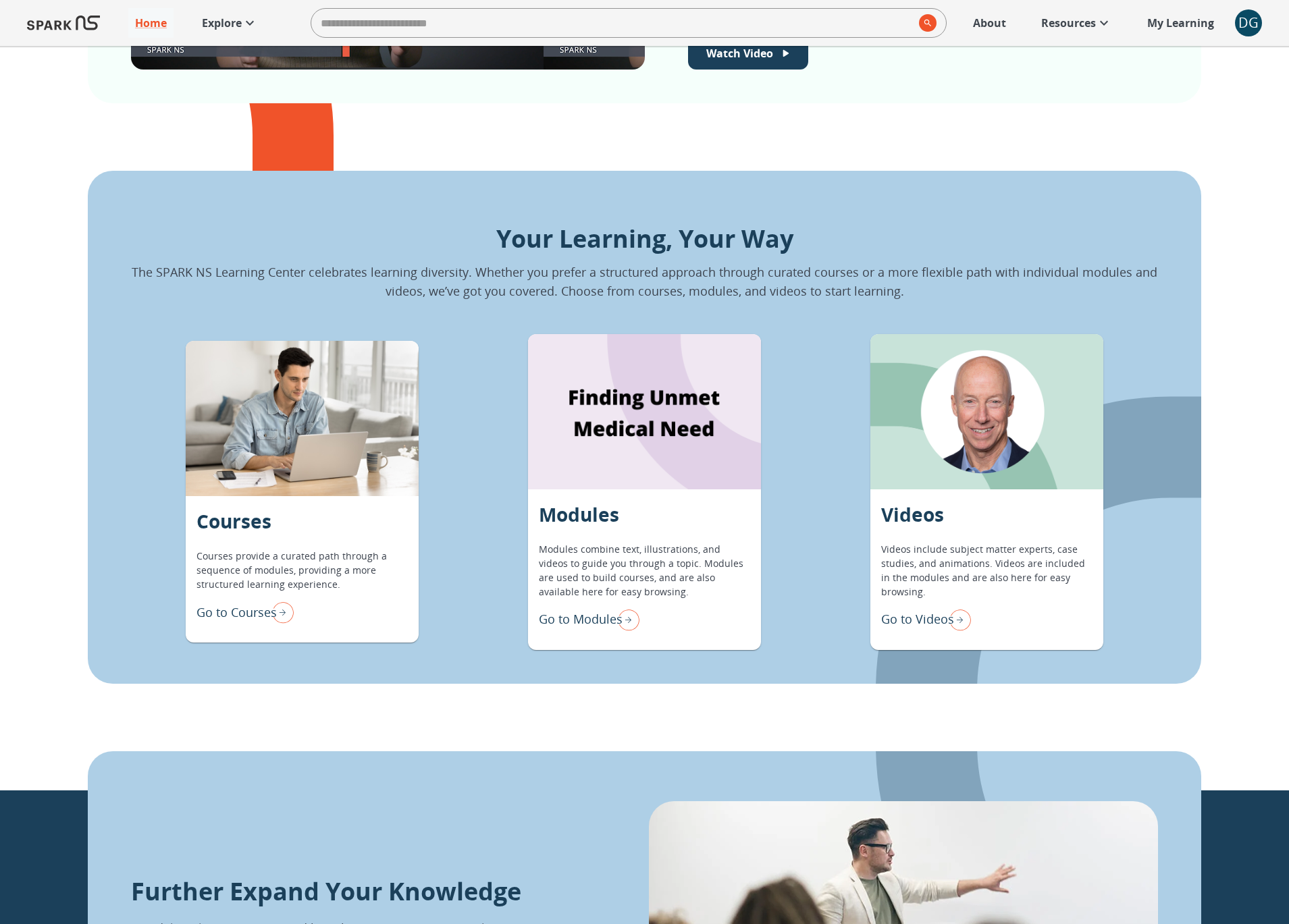 This screenshot has height=924, width=1289. Describe the element at coordinates (581, 619) in the screenshot. I see `p: Go to Modules` at that location.